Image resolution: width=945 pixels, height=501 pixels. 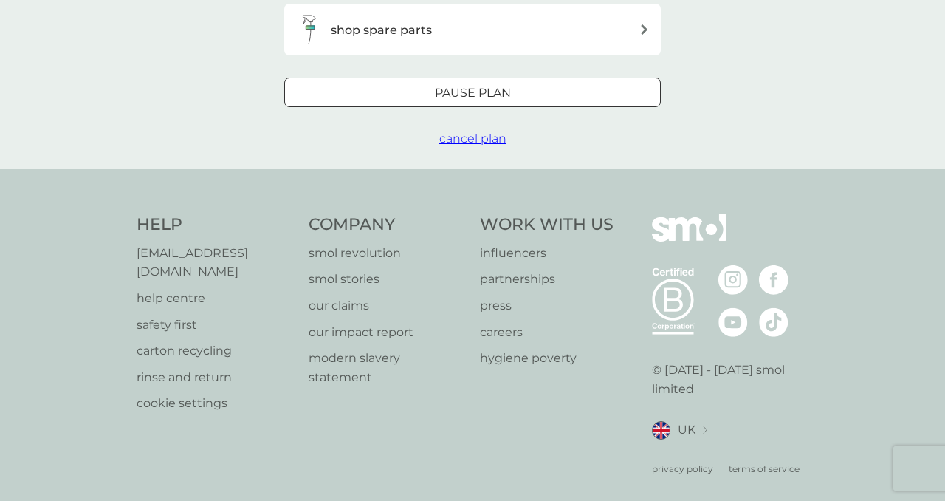 What do you see at coordinates (547, 306) in the screenshot?
I see `p: press` at bounding box center [547, 306].